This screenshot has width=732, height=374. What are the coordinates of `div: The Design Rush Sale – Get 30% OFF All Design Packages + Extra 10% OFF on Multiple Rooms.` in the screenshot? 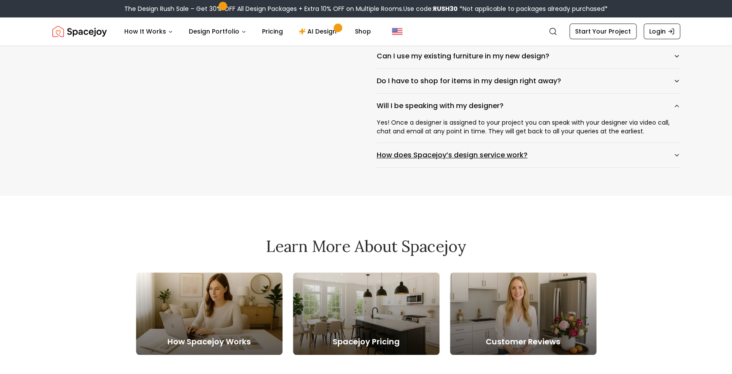 It's located at (366, 9).